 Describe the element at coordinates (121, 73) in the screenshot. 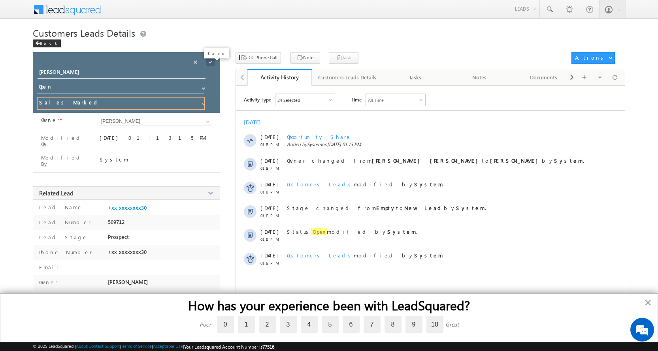

I see `input: Opportunity Name Opportunity Name` at that location.